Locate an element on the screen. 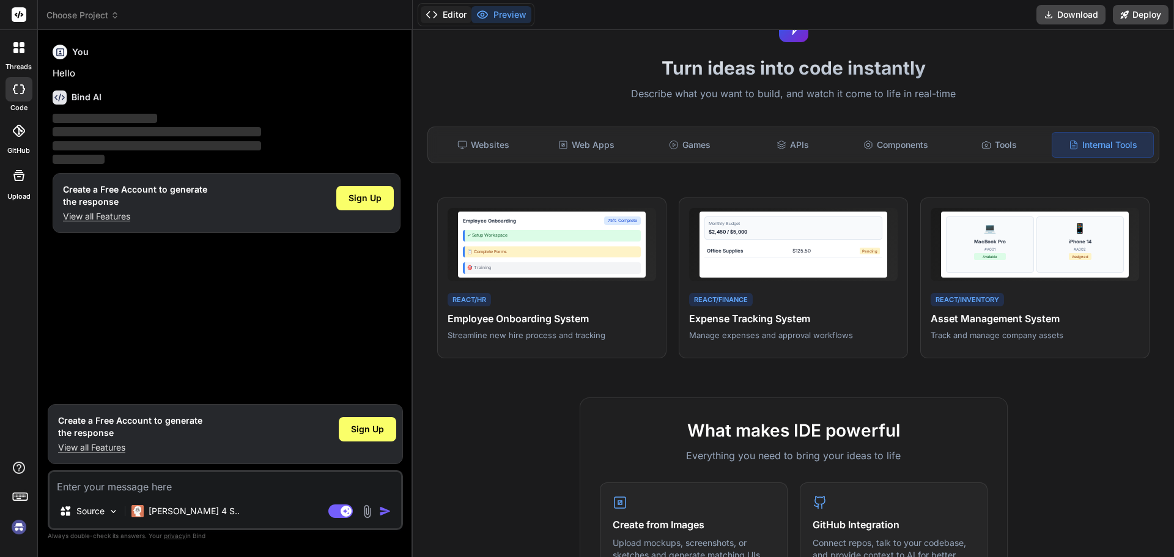 This screenshot has height=557, width=1174. h4: Employee Onboarding System is located at coordinates (552, 319).